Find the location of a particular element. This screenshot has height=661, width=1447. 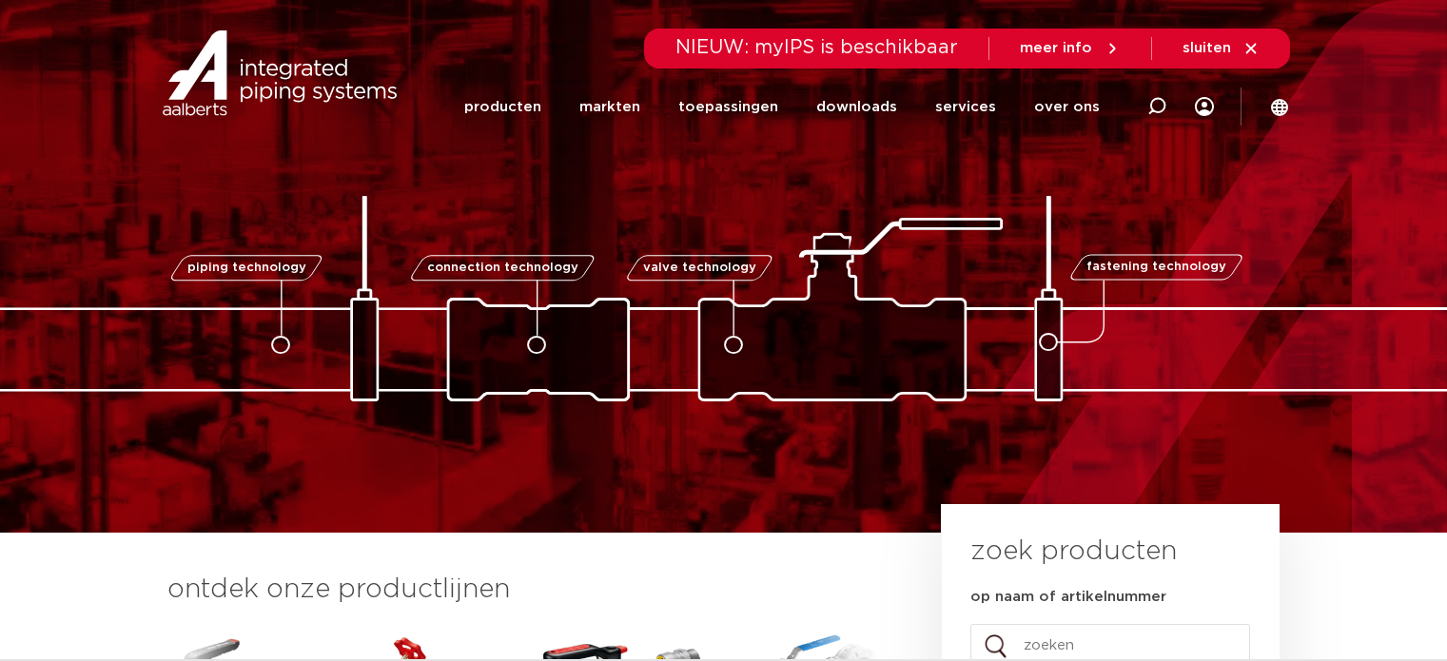

span: piping technology is located at coordinates (246, 267).